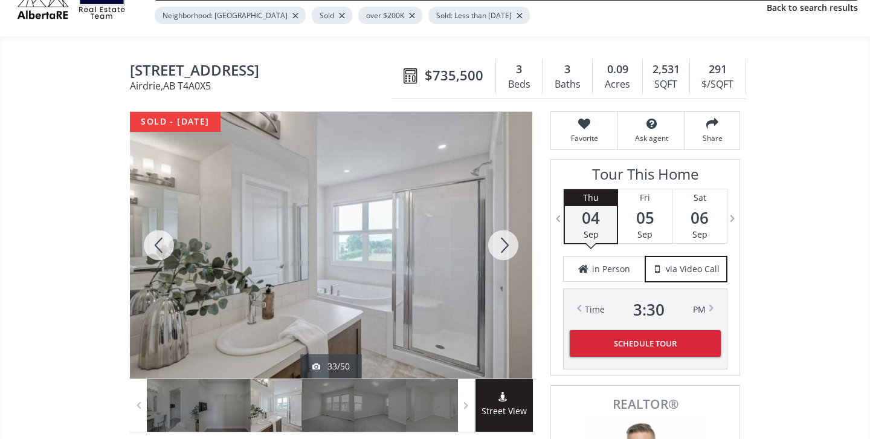  Describe the element at coordinates (584, 138) in the screenshot. I see `span: Favorite` at that location.